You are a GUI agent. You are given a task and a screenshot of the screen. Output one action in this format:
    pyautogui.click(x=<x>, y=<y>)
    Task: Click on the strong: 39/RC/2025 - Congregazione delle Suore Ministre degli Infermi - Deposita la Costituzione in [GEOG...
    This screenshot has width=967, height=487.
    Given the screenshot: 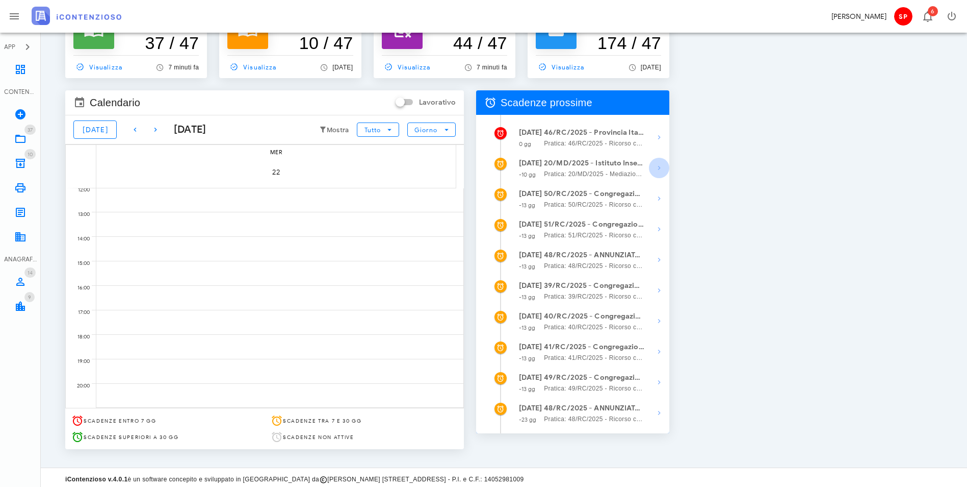 What is the action you would take?
    pyautogui.click(x=594, y=286)
    